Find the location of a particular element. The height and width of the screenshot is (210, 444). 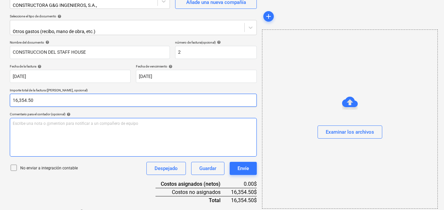

button: Despejado is located at coordinates (166, 168).